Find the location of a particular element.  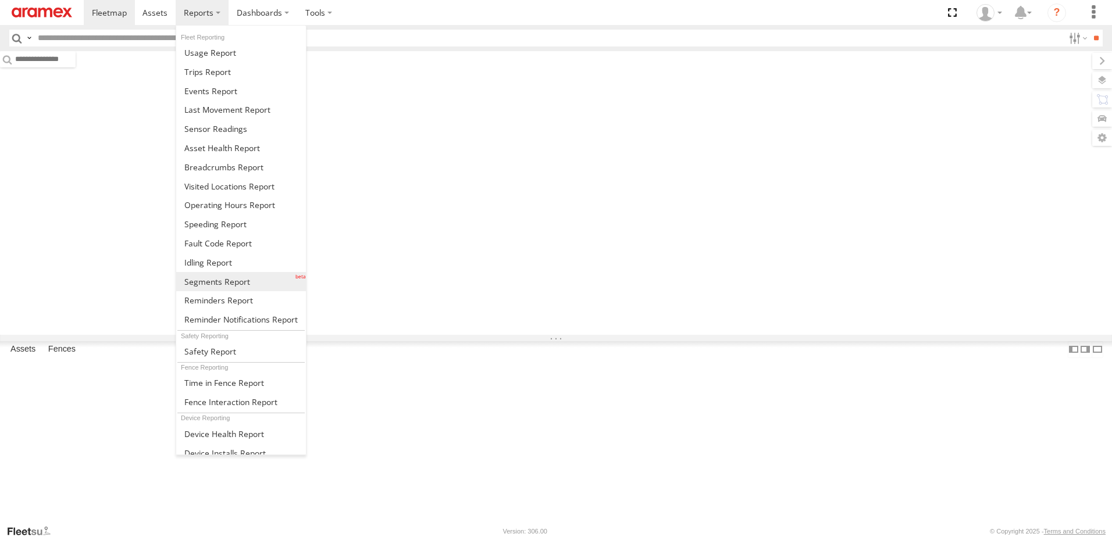

a: Trips Report is located at coordinates (241, 72).